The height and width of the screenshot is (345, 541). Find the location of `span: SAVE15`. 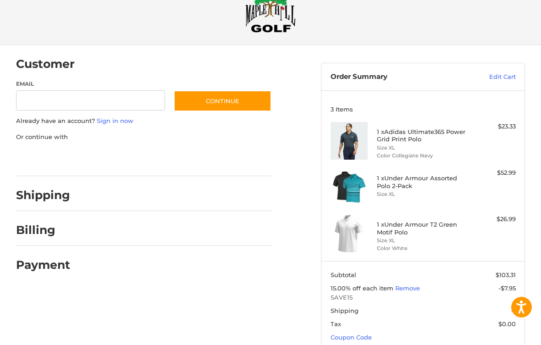

span: SAVE15 is located at coordinates (423, 297).